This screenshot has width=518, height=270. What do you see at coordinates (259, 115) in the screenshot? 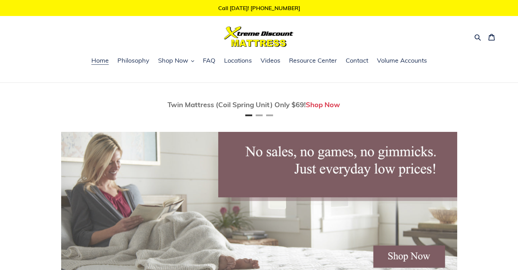
I see `button: Page 2` at bounding box center [259, 115].